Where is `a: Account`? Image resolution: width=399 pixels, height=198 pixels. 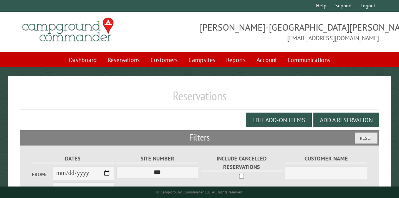 a: Account is located at coordinates (266, 60).